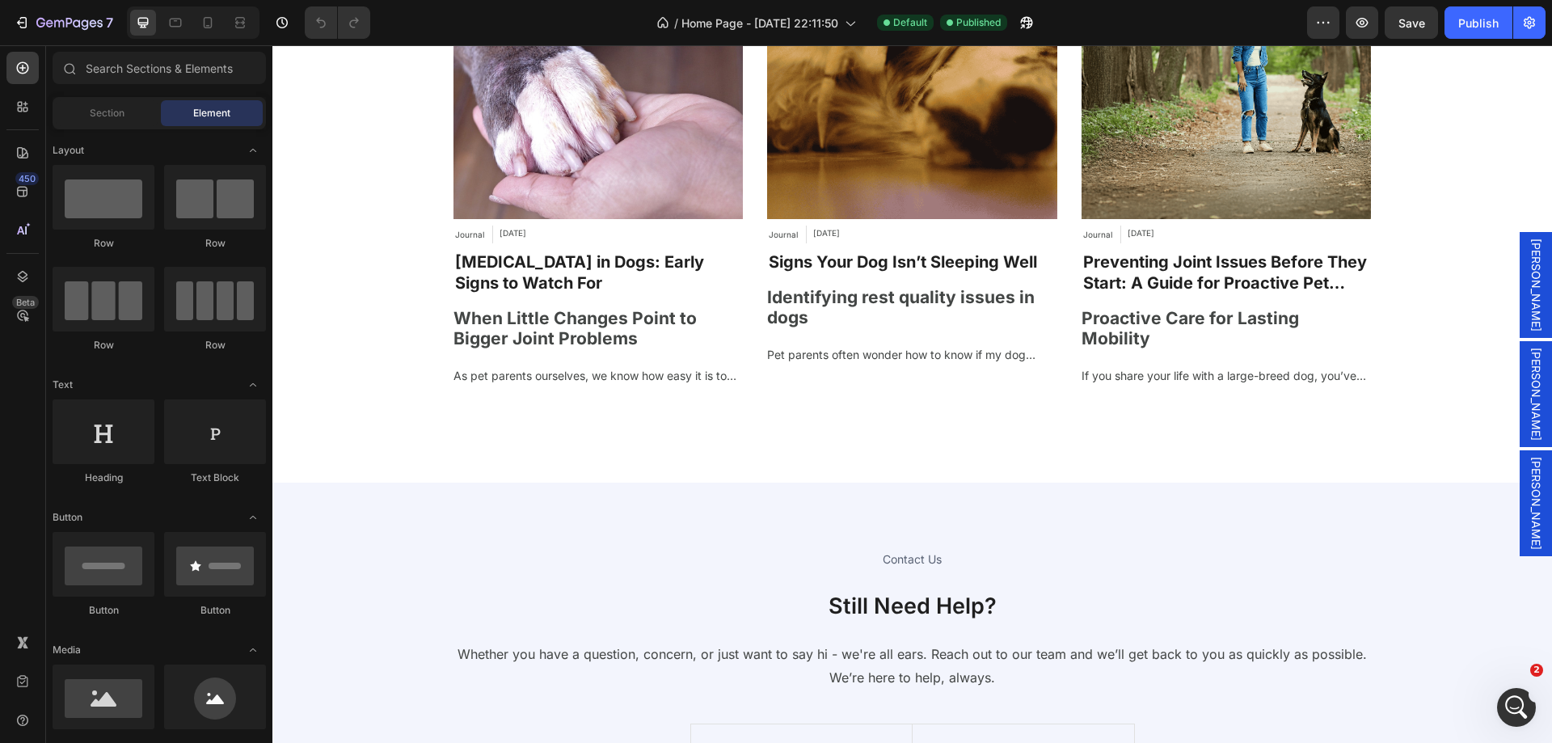  I want to click on span: Default, so click(910, 23).